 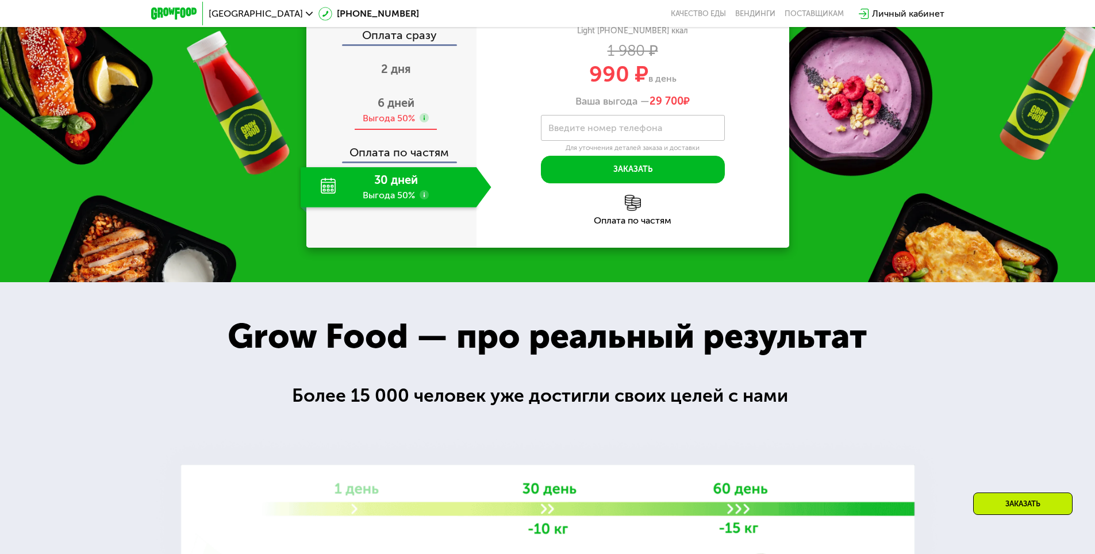 What do you see at coordinates (698, 14) in the screenshot?
I see `a: Качество еды` at bounding box center [698, 14].